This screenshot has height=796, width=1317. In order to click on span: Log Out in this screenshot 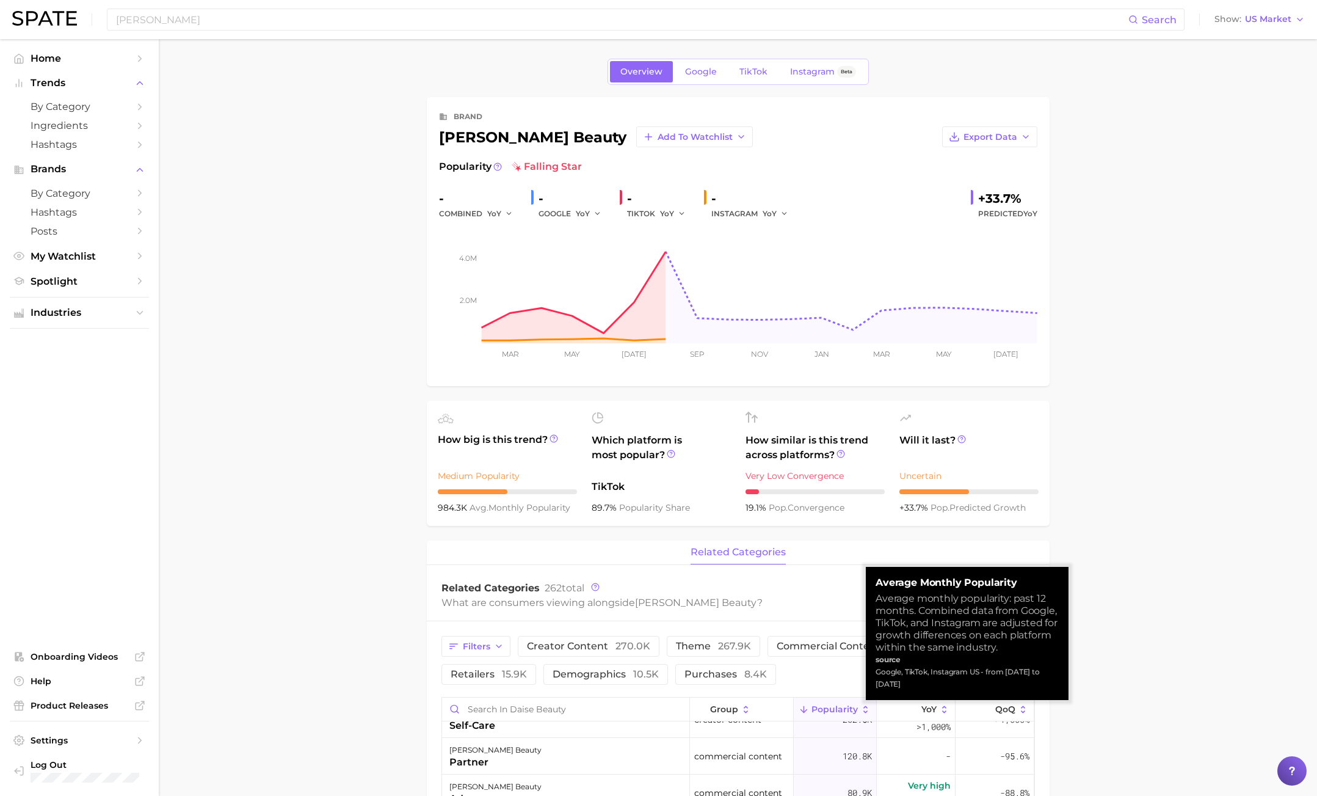, I will do `click(87, 764)`.